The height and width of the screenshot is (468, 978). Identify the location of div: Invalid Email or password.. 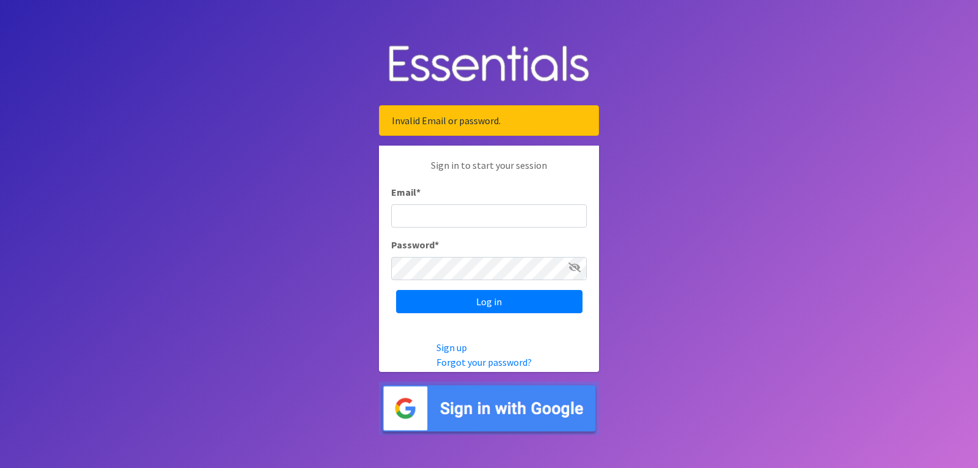
(489, 120).